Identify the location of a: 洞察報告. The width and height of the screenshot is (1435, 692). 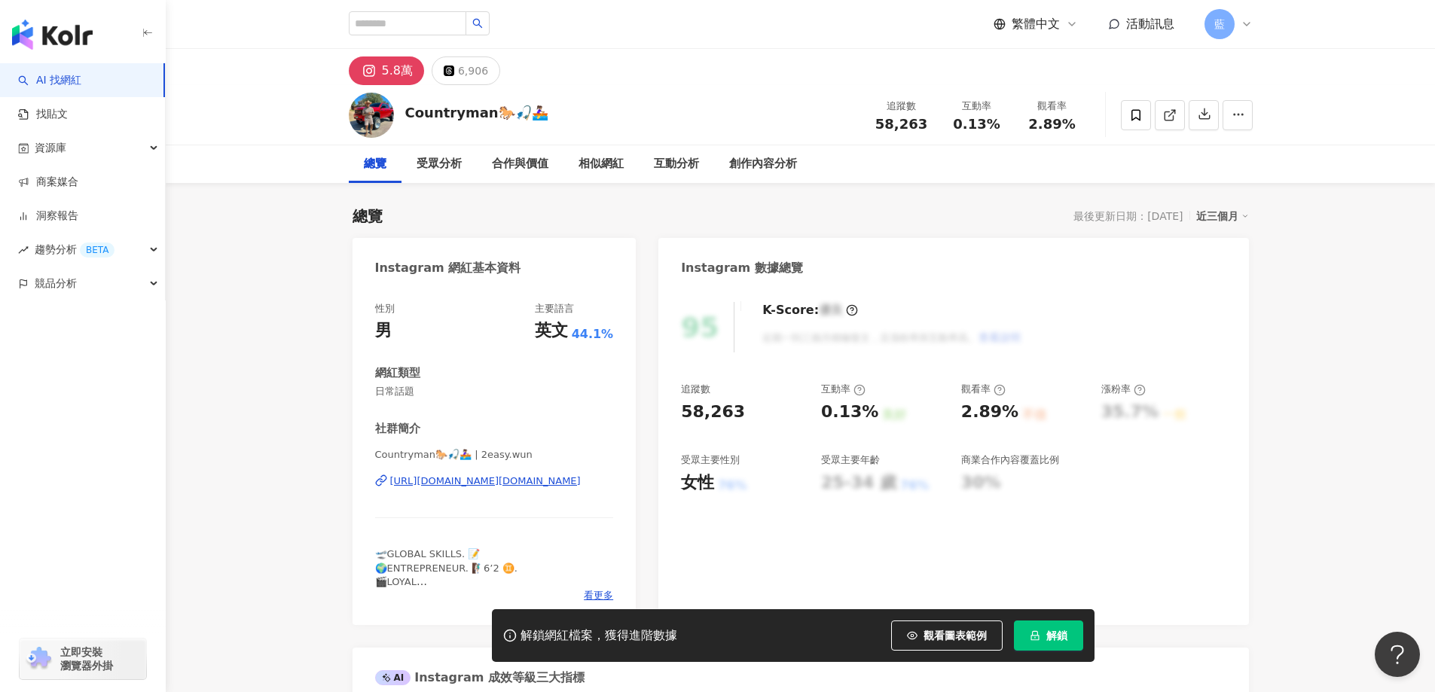
(48, 216).